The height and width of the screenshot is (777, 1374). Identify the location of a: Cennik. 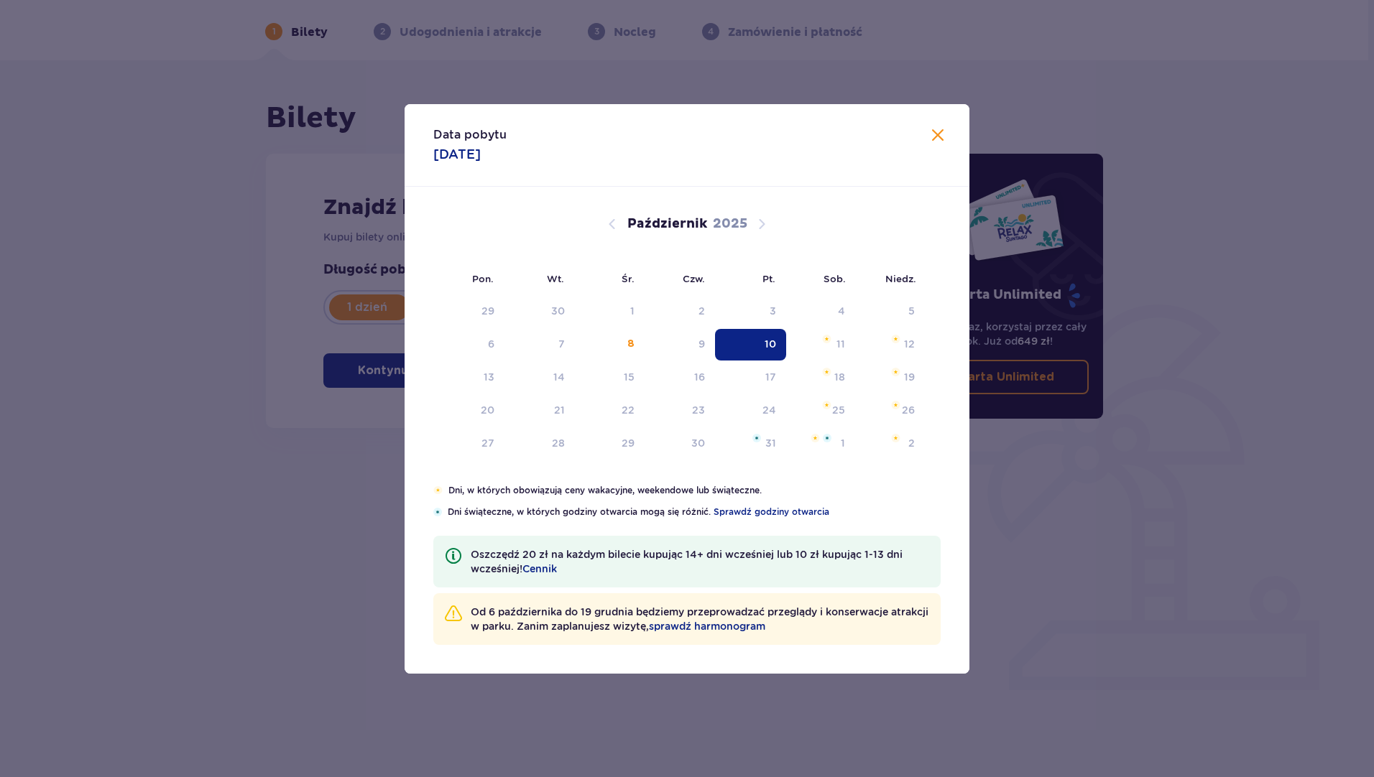
(540, 569).